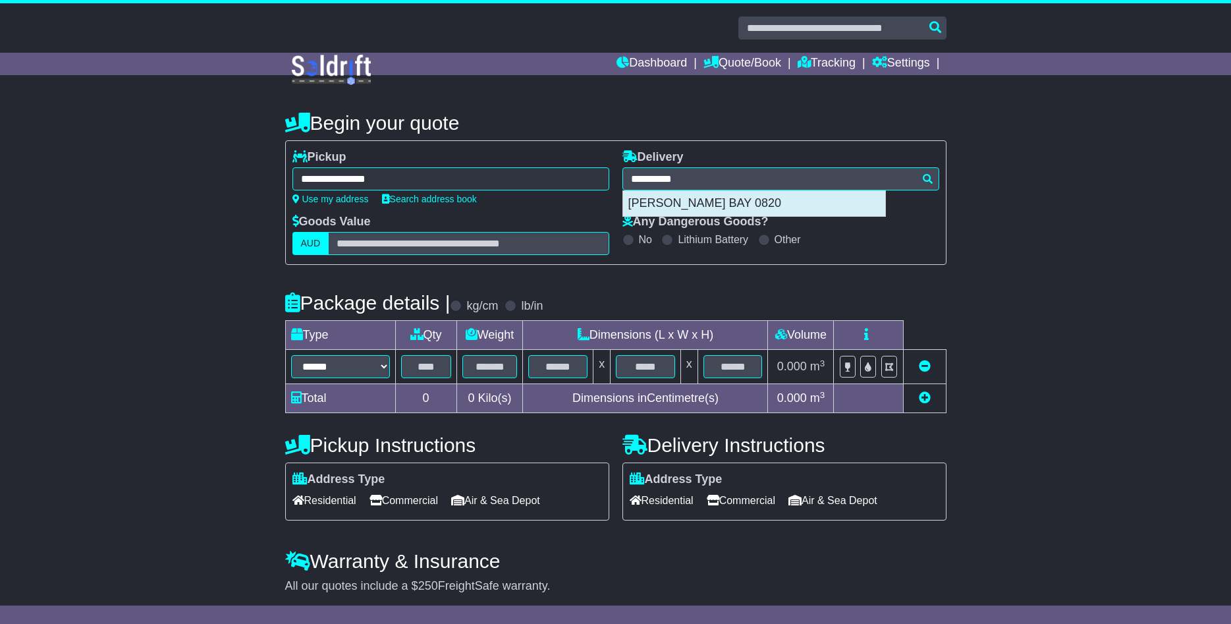  Describe the element at coordinates (645, 335) in the screenshot. I see `td: Dimensions (L x W x H)` at that location.